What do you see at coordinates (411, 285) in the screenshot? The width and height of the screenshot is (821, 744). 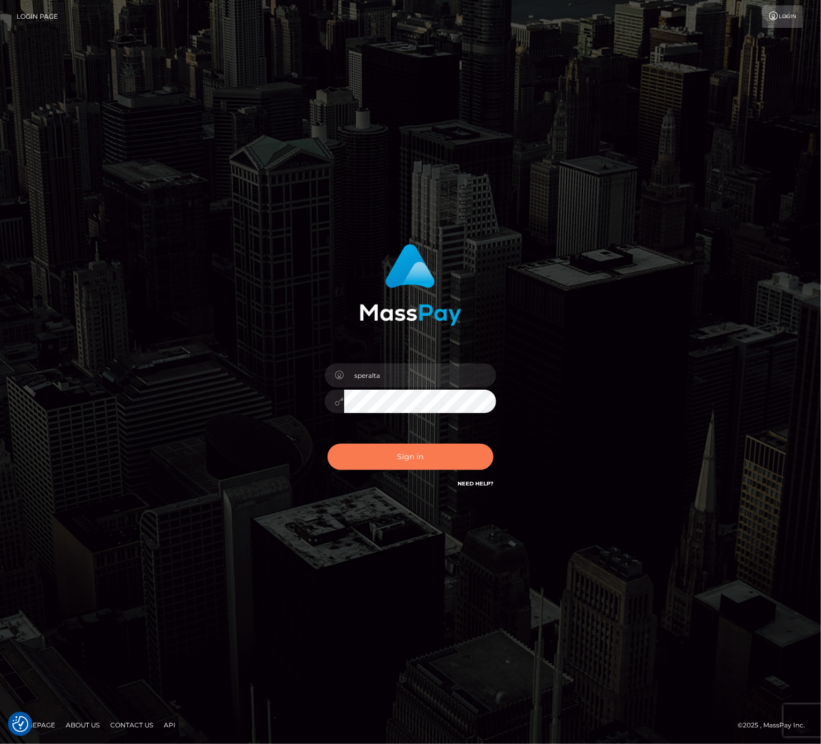 I see `img: MassPay Login` at bounding box center [411, 285].